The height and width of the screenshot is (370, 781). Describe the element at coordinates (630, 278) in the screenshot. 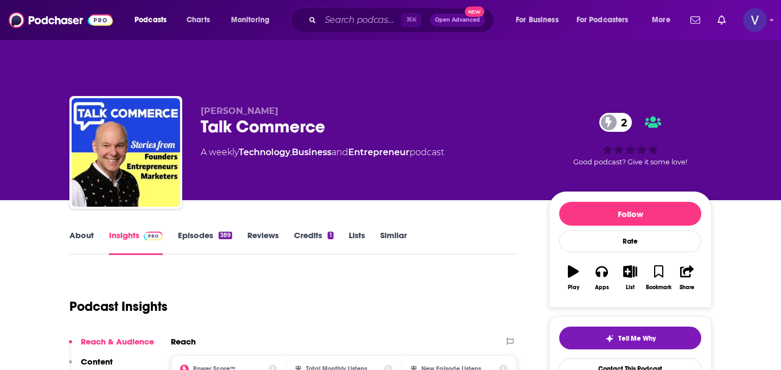

I see `button: List` at that location.